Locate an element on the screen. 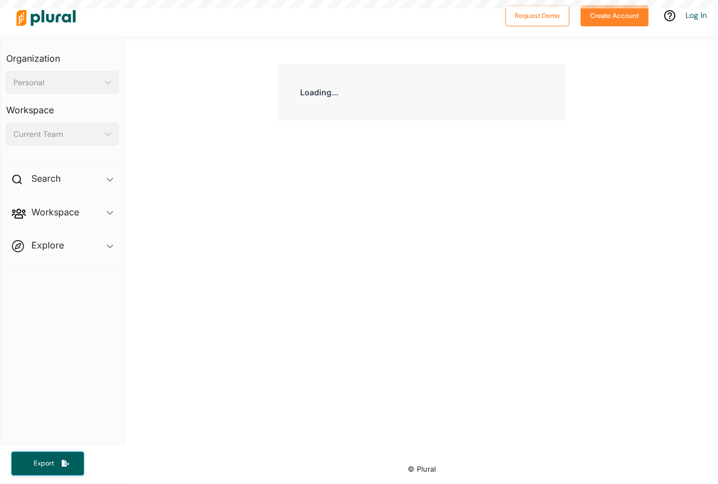 This screenshot has height=484, width=718. div: Current Team is located at coordinates (57, 134).